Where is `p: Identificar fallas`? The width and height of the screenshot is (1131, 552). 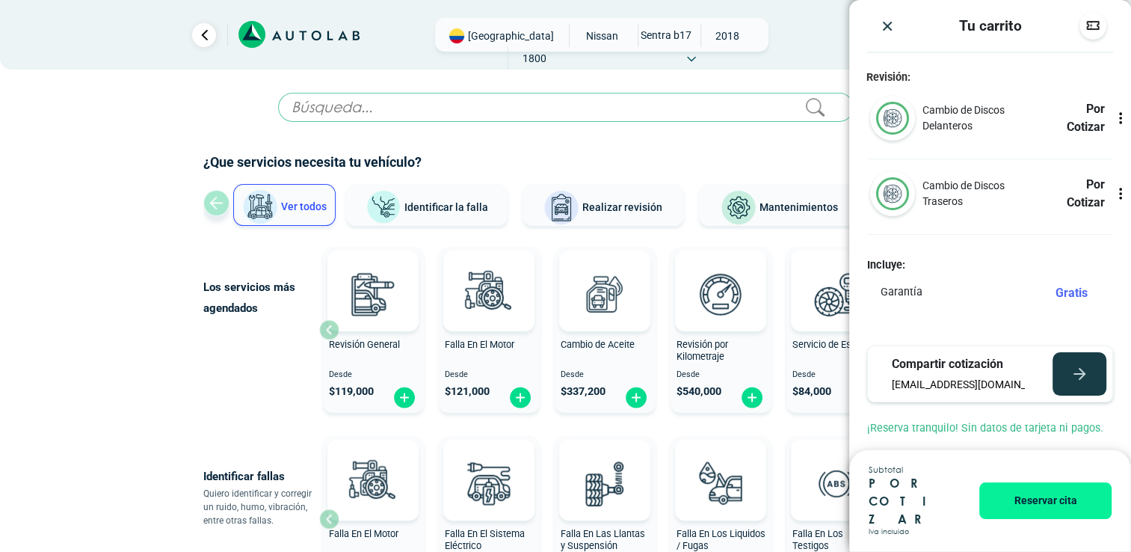 p: Identificar fallas is located at coordinates (261, 476).